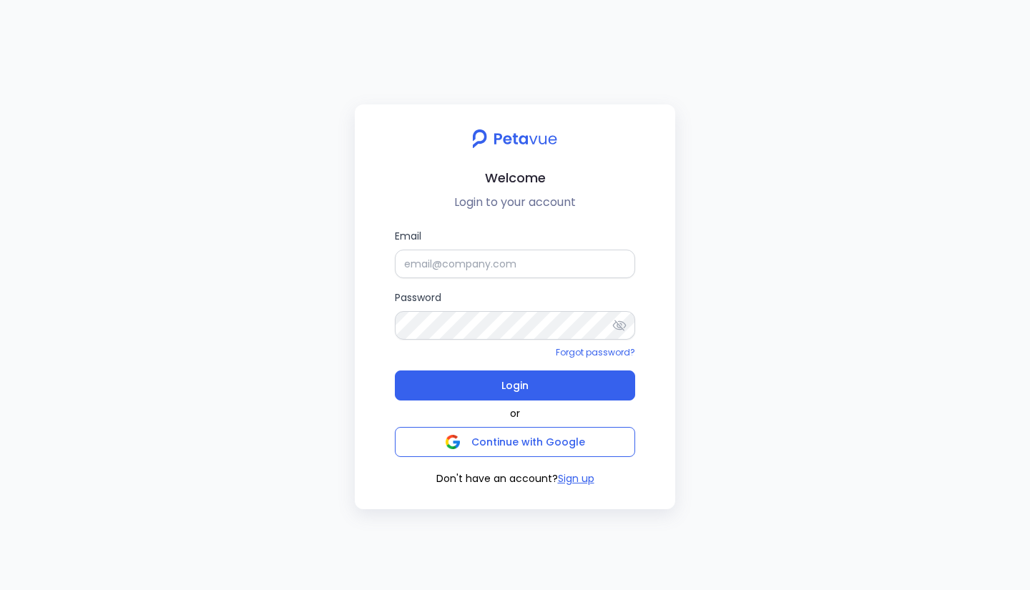 The image size is (1030, 590). What do you see at coordinates (515, 253) in the screenshot?
I see `label: Email` at bounding box center [515, 253].